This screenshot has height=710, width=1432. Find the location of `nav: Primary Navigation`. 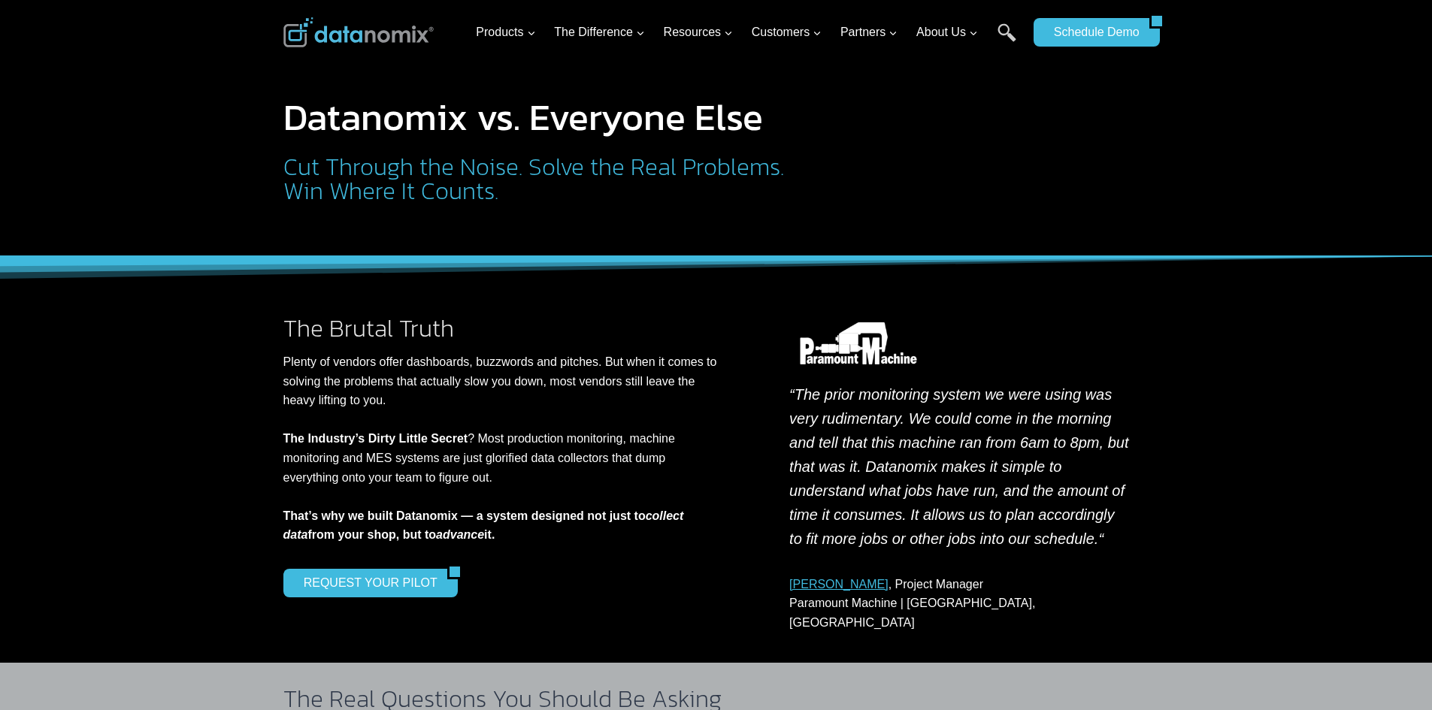

nav: Primary Navigation is located at coordinates (748, 32).